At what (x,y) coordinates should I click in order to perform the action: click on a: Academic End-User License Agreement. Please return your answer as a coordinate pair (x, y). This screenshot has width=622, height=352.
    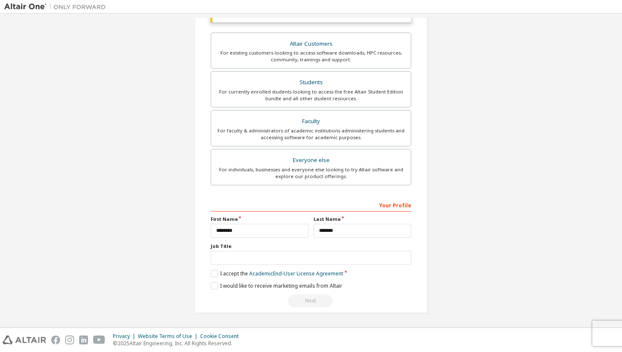
    Looking at the image, I should click on (296, 273).